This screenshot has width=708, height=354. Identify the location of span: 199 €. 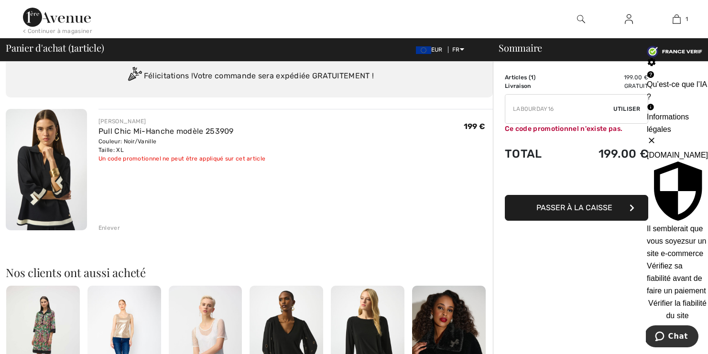
(475, 126).